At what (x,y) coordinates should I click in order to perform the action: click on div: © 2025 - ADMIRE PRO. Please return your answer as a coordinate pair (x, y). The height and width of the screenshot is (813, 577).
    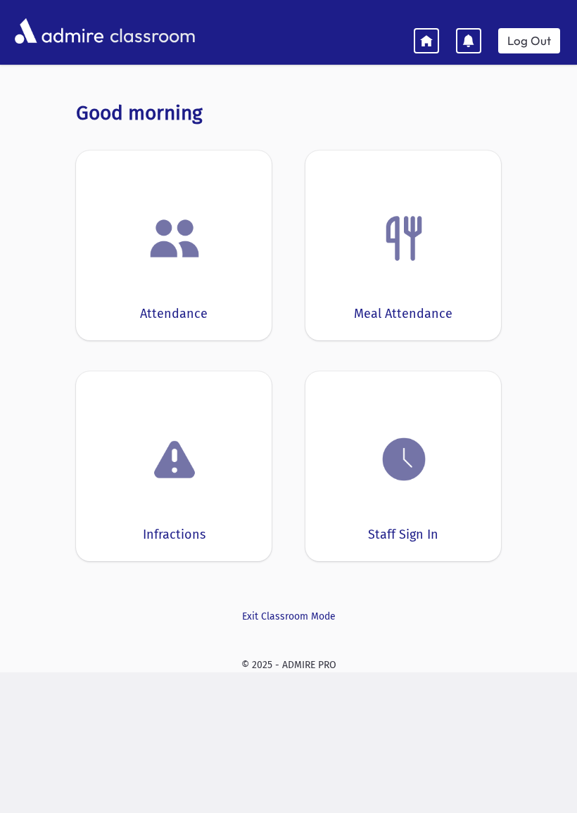
    Looking at the image, I should click on (288, 665).